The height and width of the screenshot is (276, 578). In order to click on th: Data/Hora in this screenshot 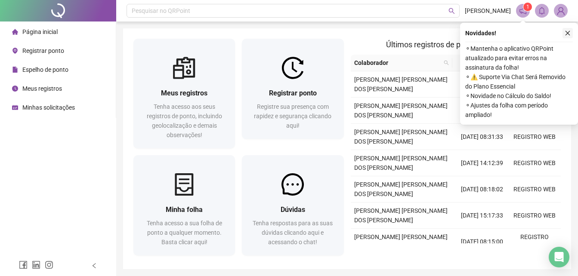, I will do `click(478, 63)`.